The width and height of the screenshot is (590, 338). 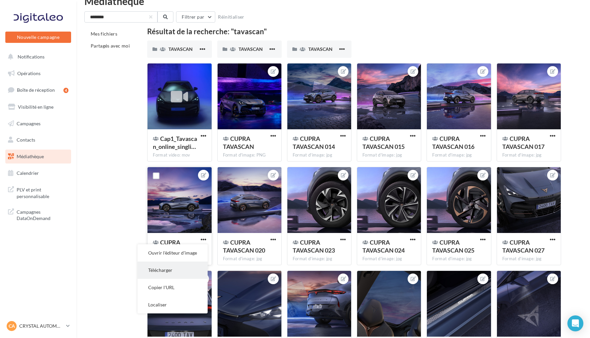 I want to click on span: Partagés avec moi, so click(x=110, y=46).